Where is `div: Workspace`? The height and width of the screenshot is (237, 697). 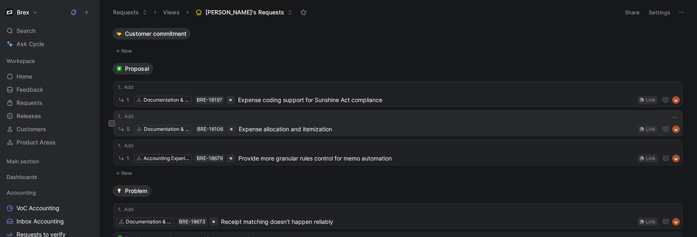
div: Workspace is located at coordinates (49, 61).